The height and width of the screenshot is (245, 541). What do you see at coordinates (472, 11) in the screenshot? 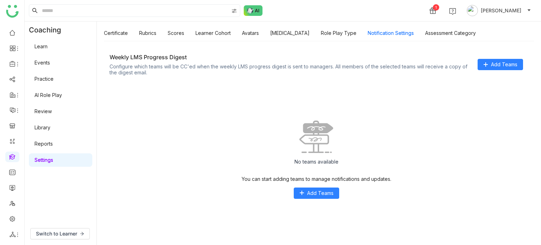
I see `img: avatar` at bounding box center [472, 11].